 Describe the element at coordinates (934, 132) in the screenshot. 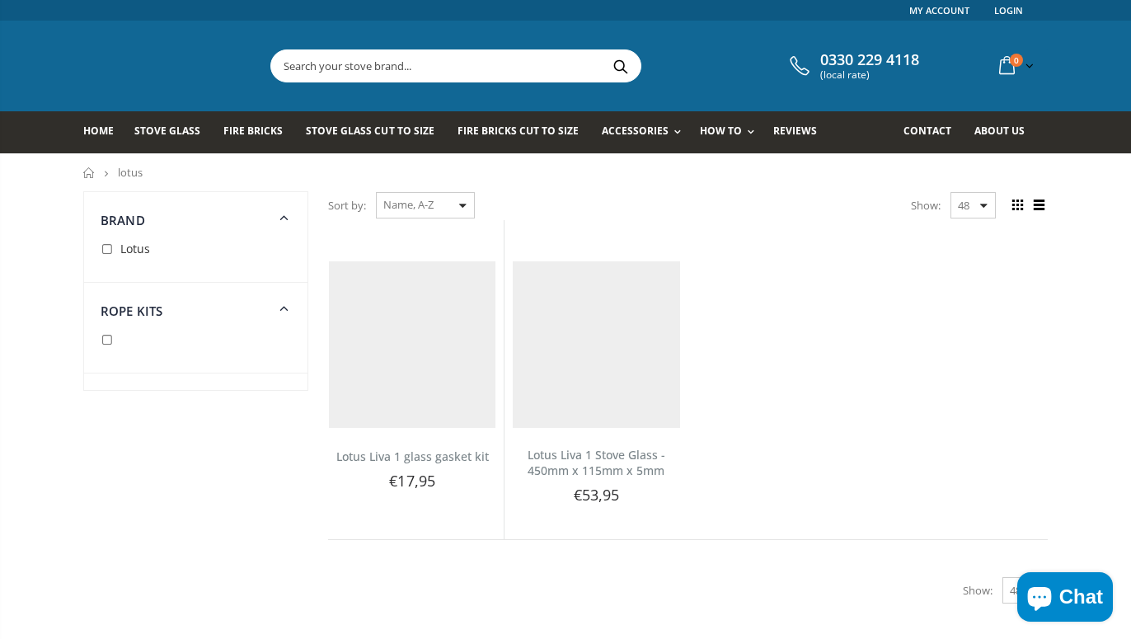

I see `a: Contact` at that location.